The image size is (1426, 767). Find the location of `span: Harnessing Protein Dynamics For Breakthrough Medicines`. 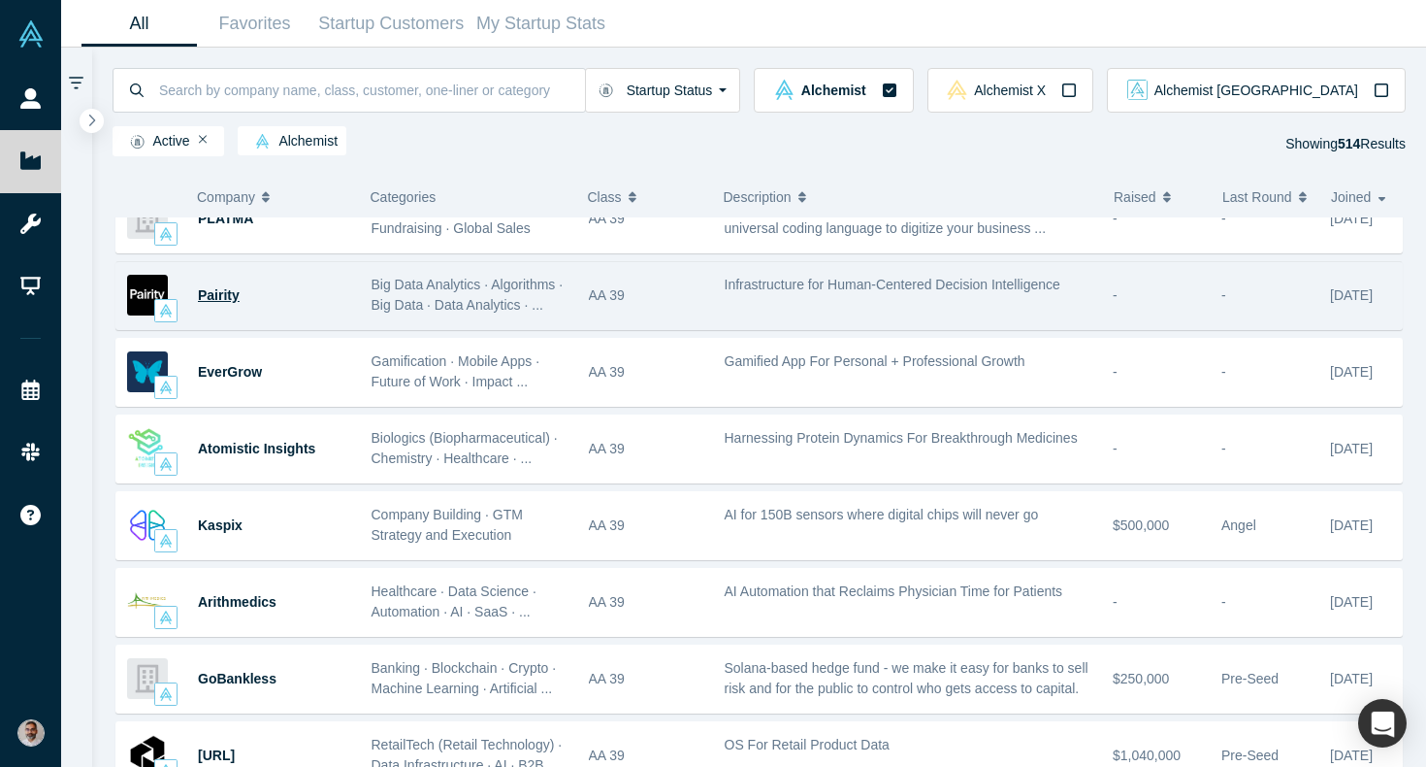

span: Harnessing Protein Dynamics For Breakthrough Medicines is located at coordinates (901, 438).